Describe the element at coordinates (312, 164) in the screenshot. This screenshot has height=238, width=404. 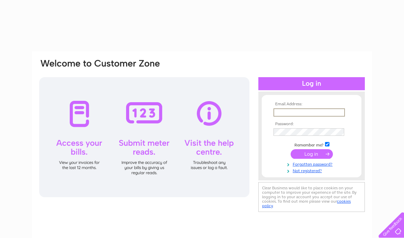
I see `a: Forgotten password?` at that location.